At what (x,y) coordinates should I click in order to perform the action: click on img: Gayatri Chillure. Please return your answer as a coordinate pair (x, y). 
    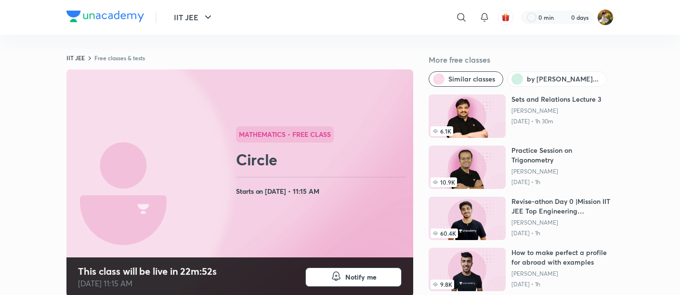
    Looking at the image, I should click on (606, 17).